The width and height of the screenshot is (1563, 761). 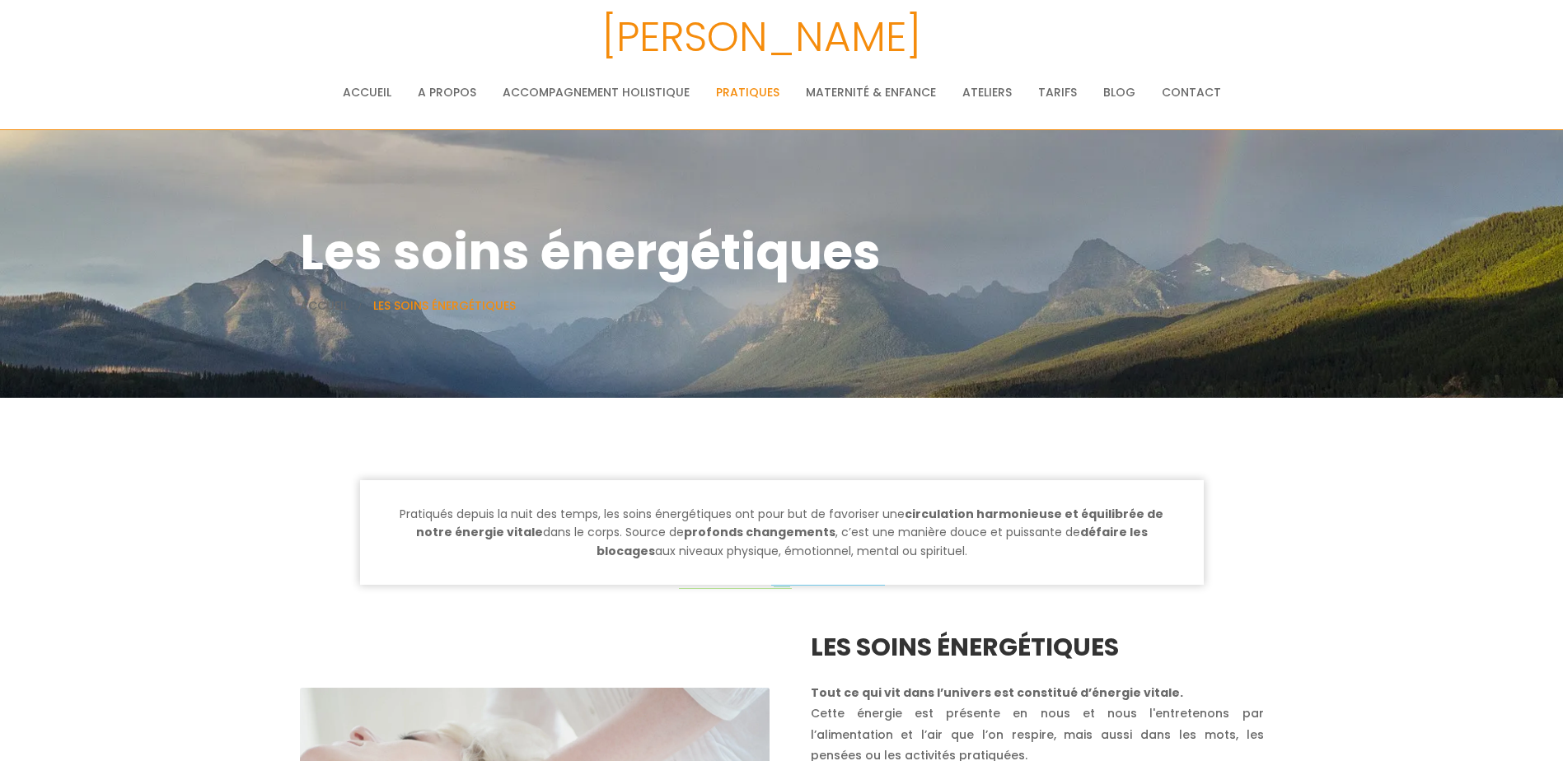 What do you see at coordinates (444, 306) in the screenshot?
I see `li: Les soins énergétiques` at bounding box center [444, 306].